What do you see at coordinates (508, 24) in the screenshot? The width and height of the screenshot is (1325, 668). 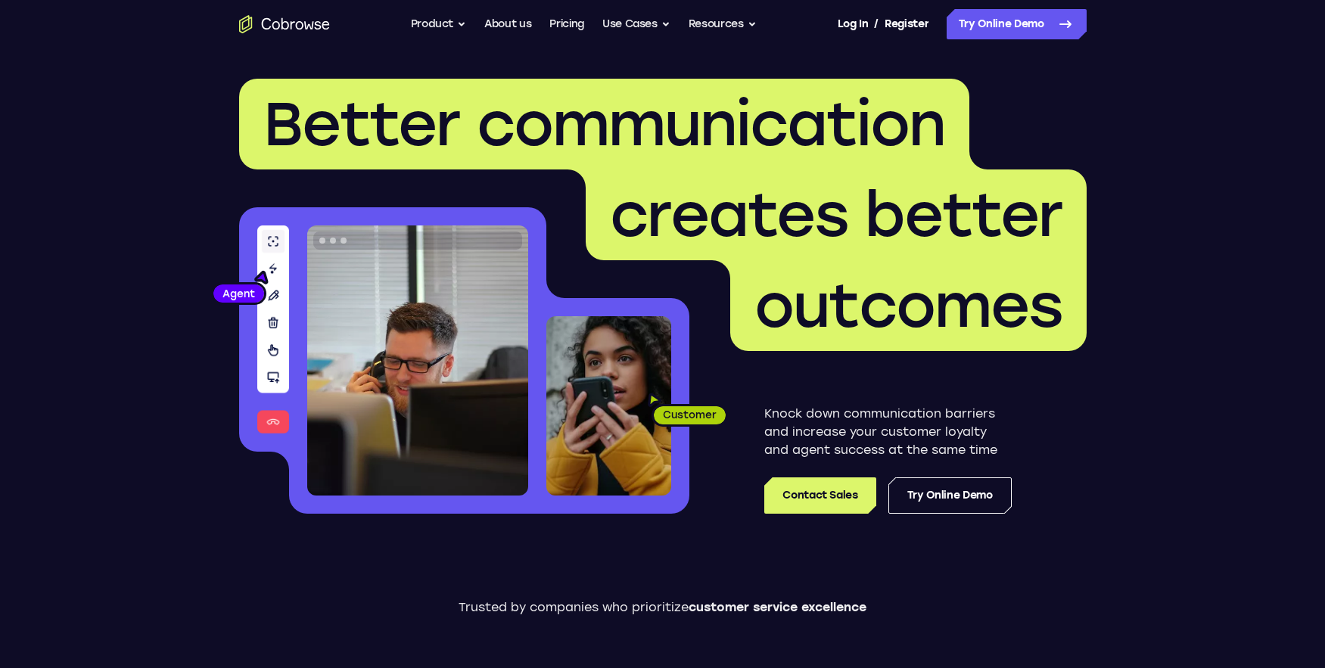 I see `a: About us` at bounding box center [508, 24].